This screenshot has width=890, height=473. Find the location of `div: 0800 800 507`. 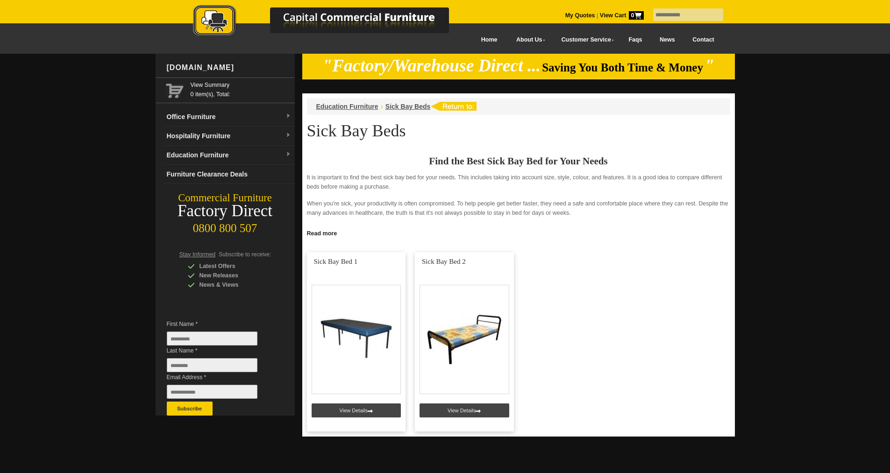

div: 0800 800 507 is located at coordinates (225, 226).